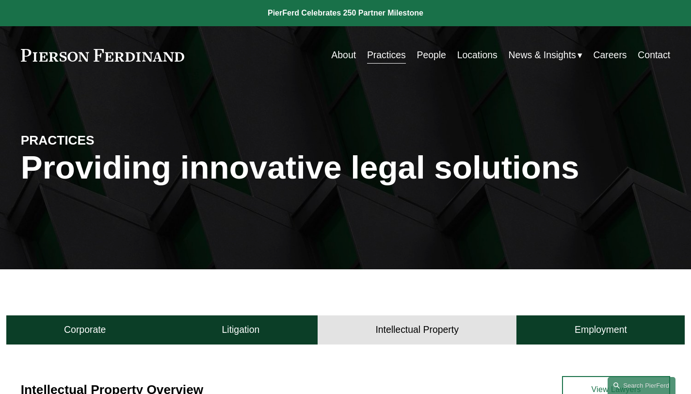 Image resolution: width=691 pixels, height=394 pixels. I want to click on h1: Providing innovative legal solutions, so click(346, 167).